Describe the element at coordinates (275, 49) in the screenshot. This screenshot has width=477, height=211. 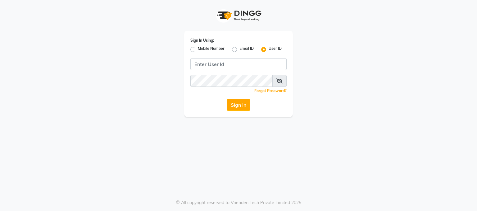
I see `label: User ID` at that location.